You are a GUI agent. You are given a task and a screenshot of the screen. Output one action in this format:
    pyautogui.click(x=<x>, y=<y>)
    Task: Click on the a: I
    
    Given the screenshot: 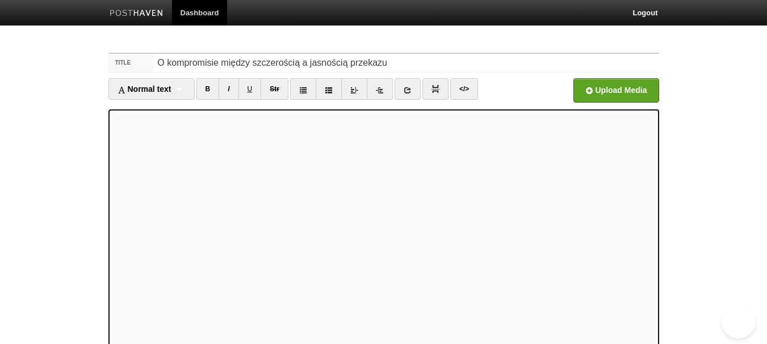 What is the action you would take?
    pyautogui.click(x=228, y=89)
    